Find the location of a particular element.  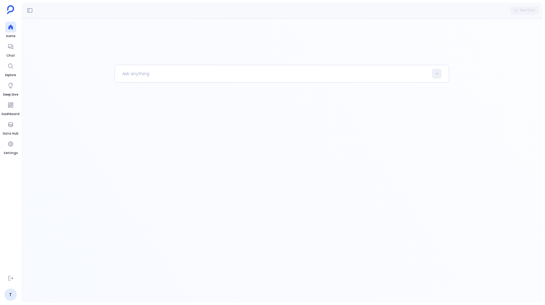

a: Settings is located at coordinates (11, 147).